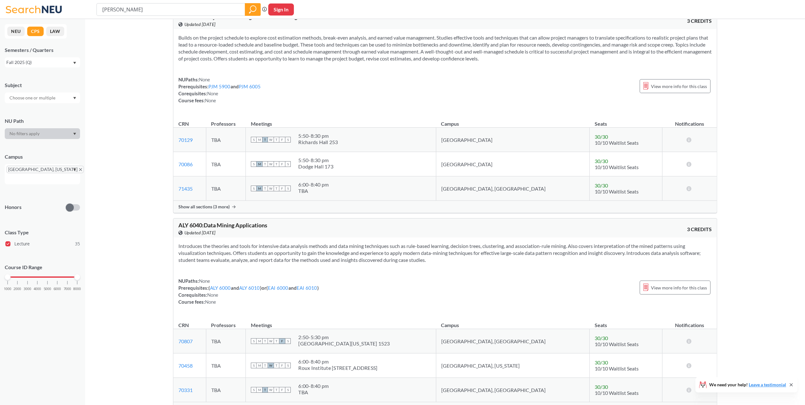 Image resolution: width=805 pixels, height=405 pixels. Describe the element at coordinates (57, 288) in the screenshot. I see `span: 6000` at that location.